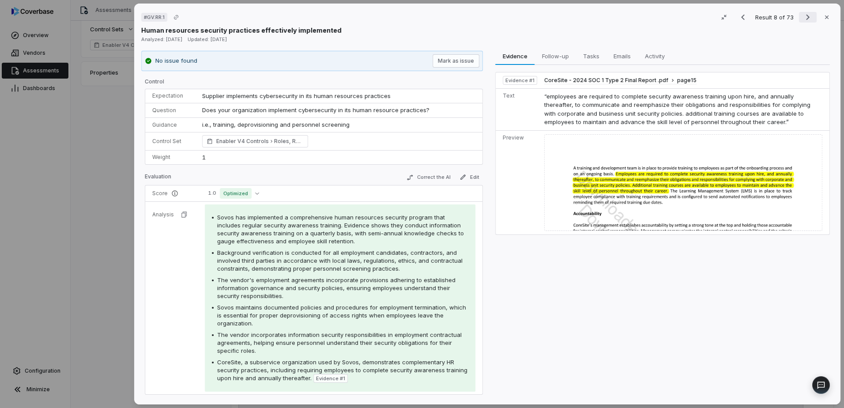 The image size is (844, 408). Describe the element at coordinates (234, 193) in the screenshot. I see `button: 1.0Optimized` at that location.